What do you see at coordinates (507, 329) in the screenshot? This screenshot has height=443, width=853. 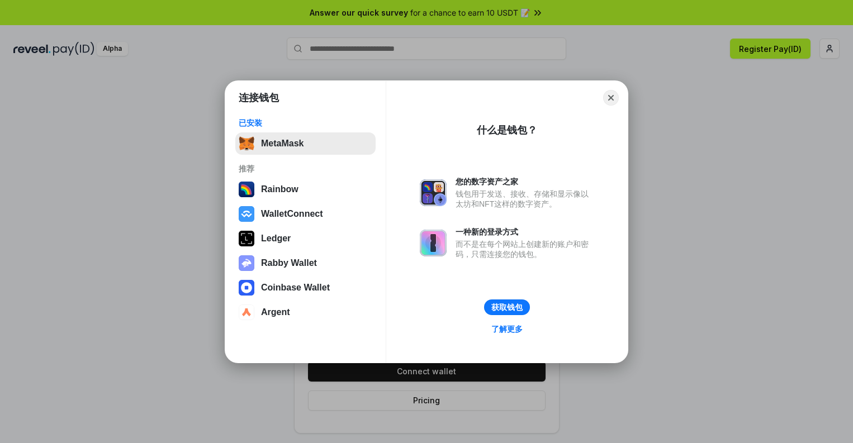 I see `div: 了解更多` at bounding box center [507, 329].